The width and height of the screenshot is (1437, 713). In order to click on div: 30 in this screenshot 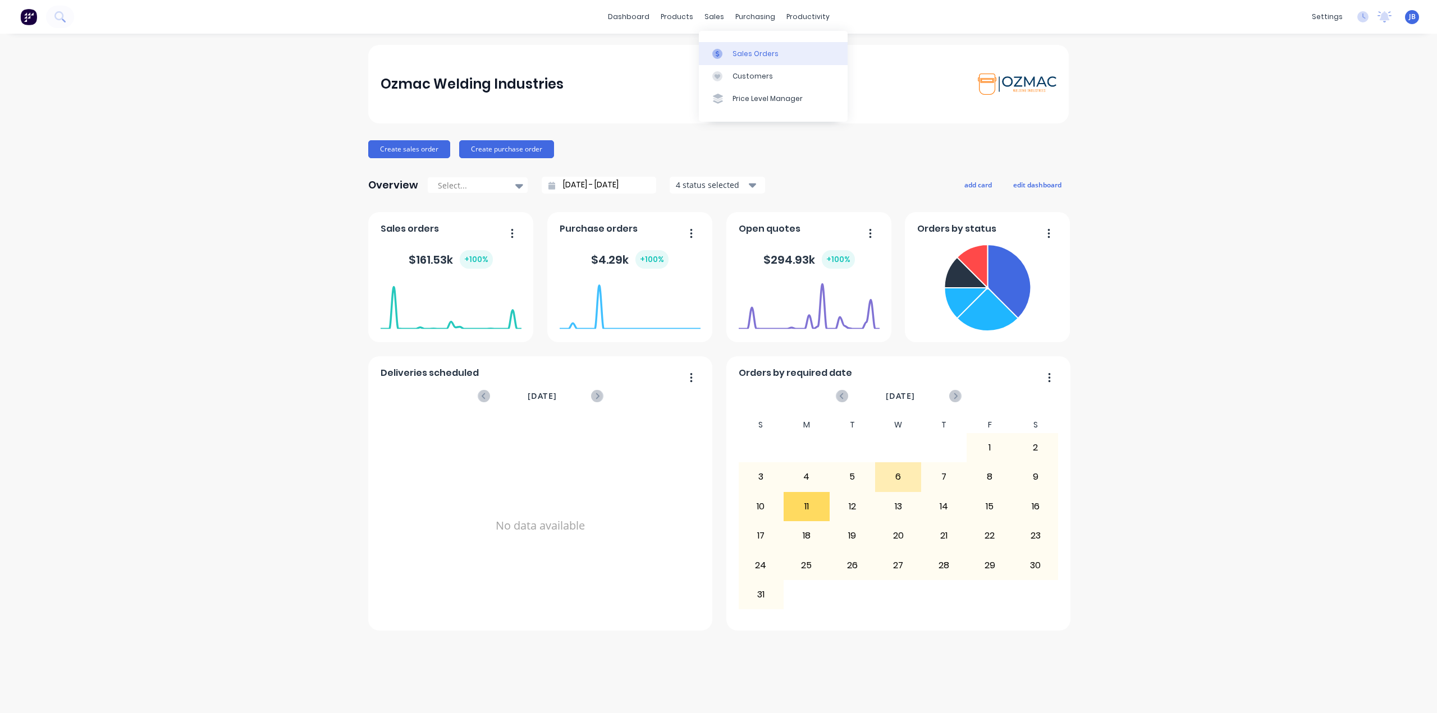, I will do `click(1035, 565)`.